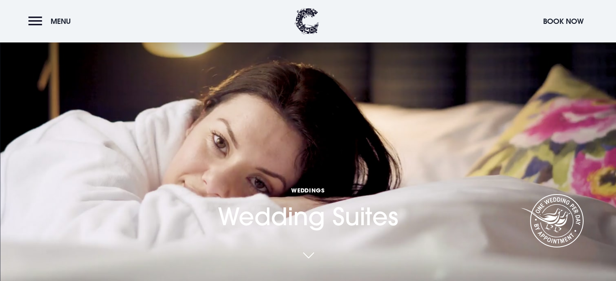 The image size is (616, 281). Describe the element at coordinates (308, 209) in the screenshot. I see `h1: Wedding Suites` at that location.